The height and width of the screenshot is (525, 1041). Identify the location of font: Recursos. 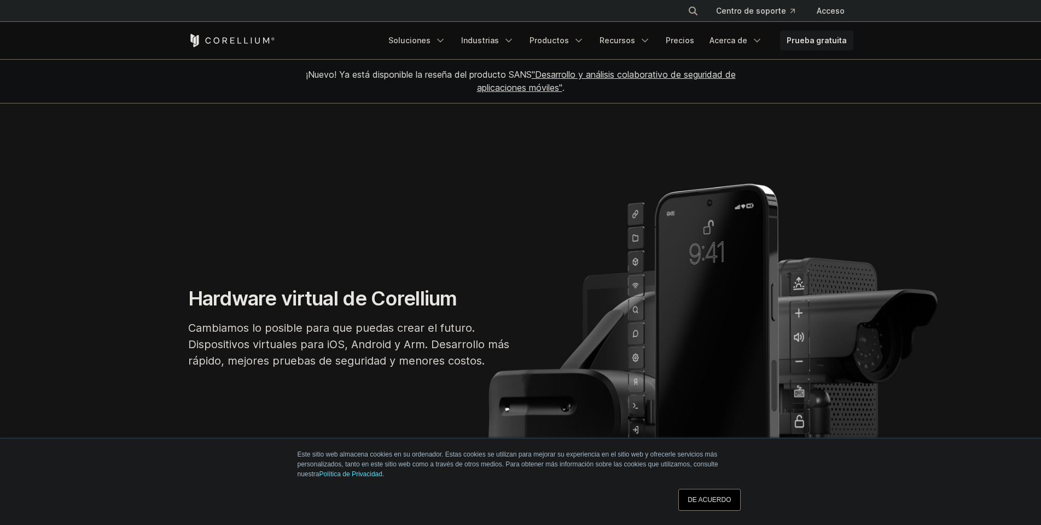
(617, 40).